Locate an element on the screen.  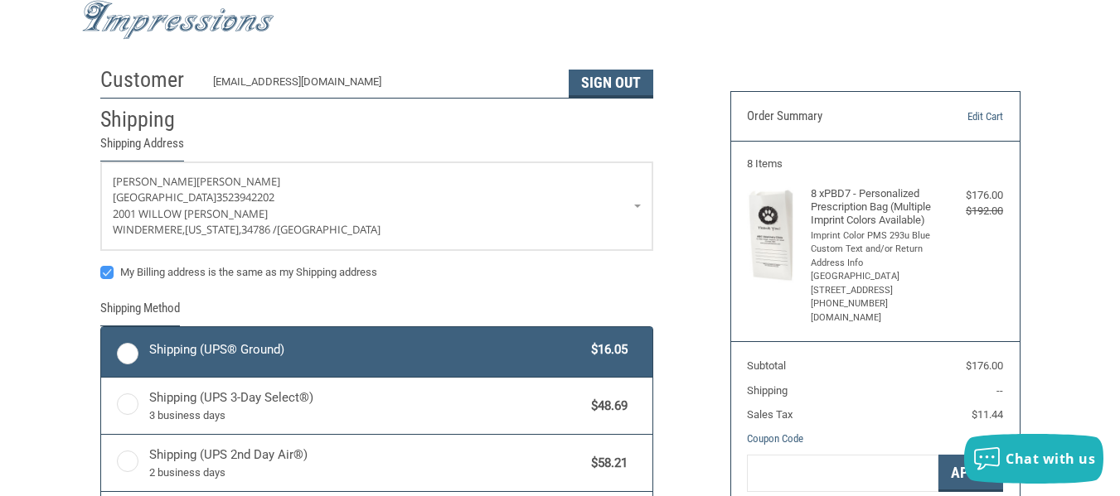
button: Apply is located at coordinates (970, 473).